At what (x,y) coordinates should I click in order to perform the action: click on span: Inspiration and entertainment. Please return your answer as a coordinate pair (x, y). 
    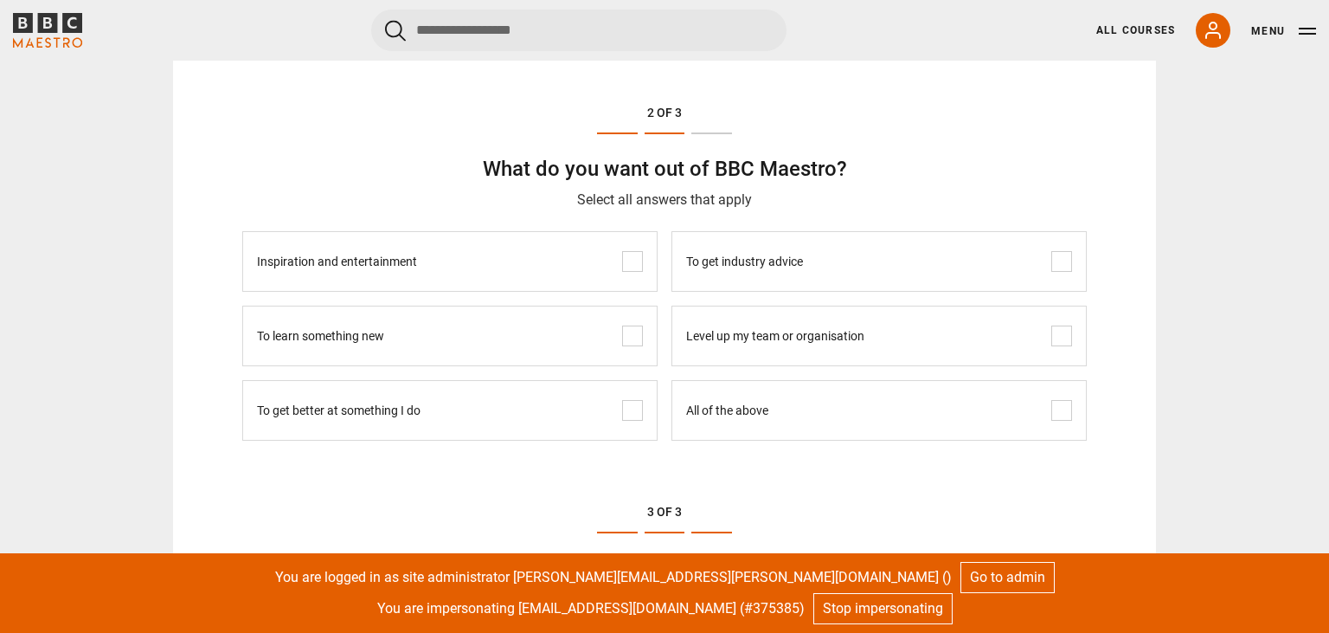
    Looking at the image, I should click on (337, 261).